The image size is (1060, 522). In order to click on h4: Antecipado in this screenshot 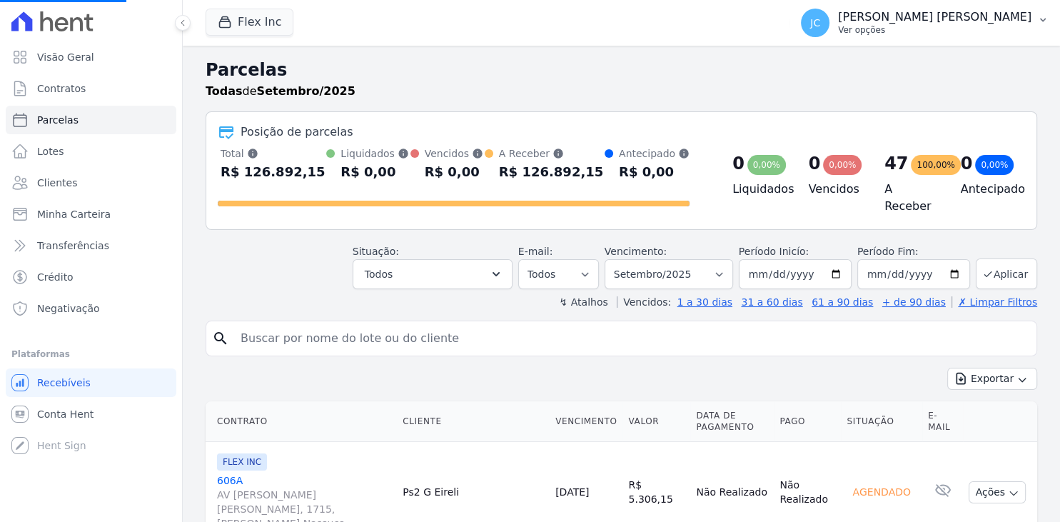, I will do `click(987, 189)`.